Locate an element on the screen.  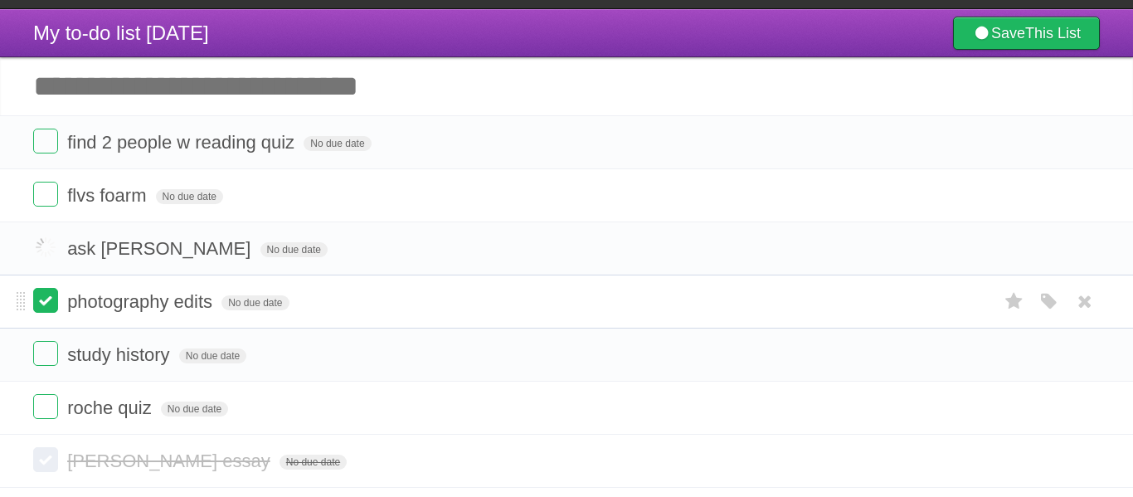
span: photography edits is located at coordinates (142, 301).